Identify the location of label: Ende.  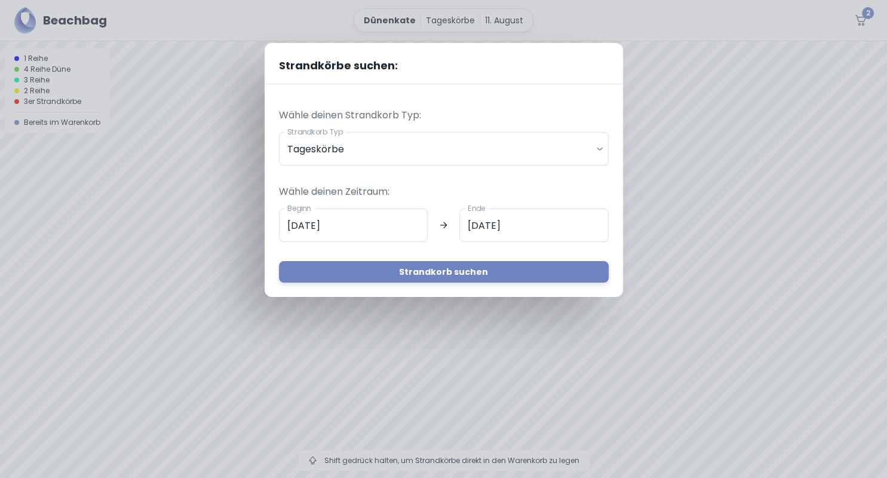
(476, 208).